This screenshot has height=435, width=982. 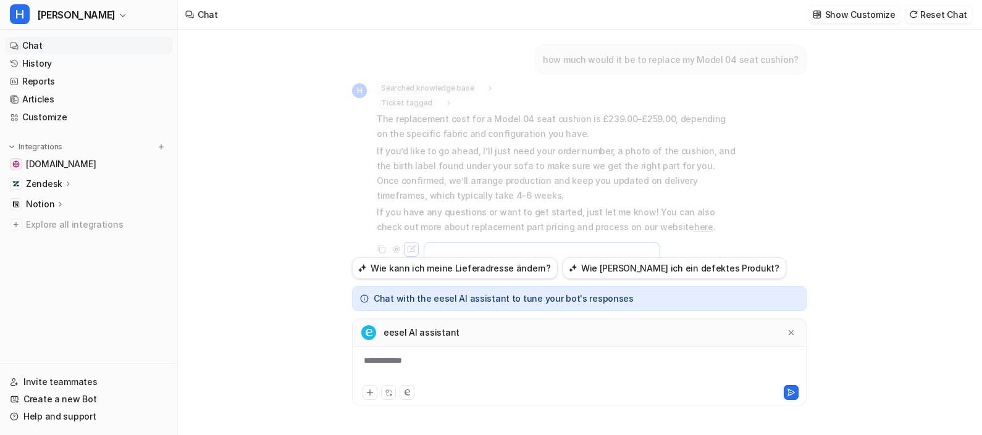 I want to click on p: Zendesk, so click(x=44, y=184).